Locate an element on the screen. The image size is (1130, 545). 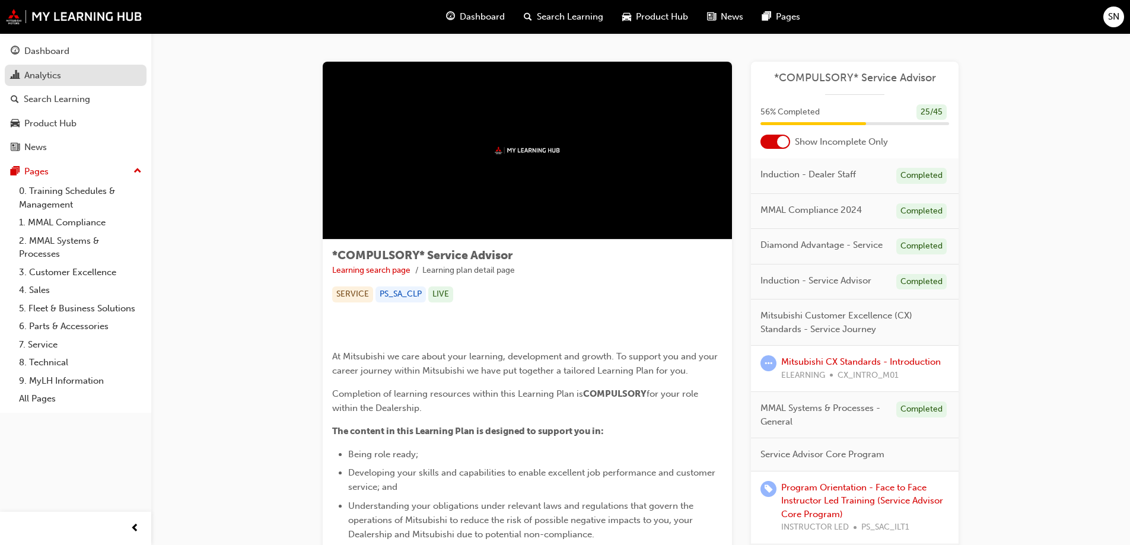
a: *COMPULSORY* Service Advisor is located at coordinates (855, 78).